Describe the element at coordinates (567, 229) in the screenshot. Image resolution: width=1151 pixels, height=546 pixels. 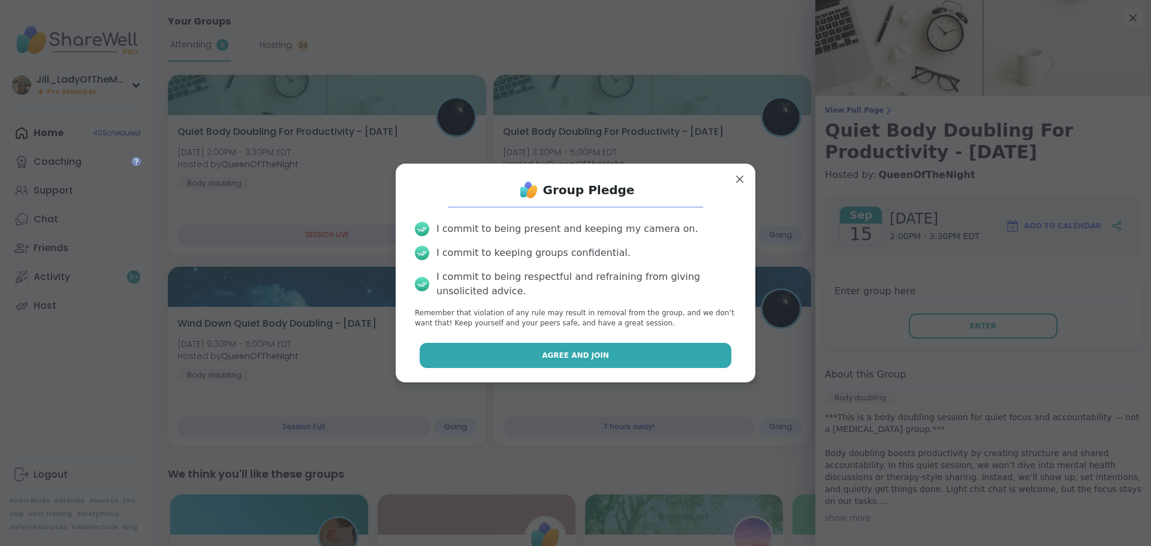
I see `div: I commit to being present and keeping my camera on.` at that location.